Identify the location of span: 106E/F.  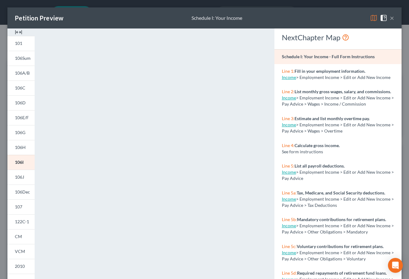
(22, 117).